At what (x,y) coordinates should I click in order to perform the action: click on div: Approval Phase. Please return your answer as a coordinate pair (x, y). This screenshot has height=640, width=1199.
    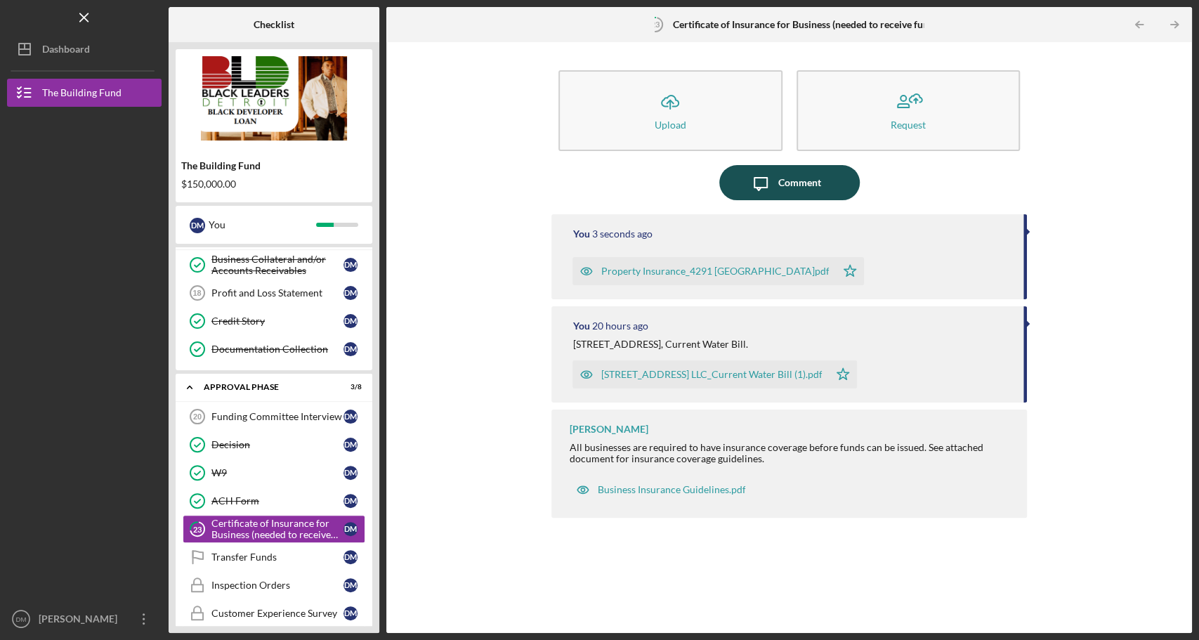
    Looking at the image, I should click on (265, 387).